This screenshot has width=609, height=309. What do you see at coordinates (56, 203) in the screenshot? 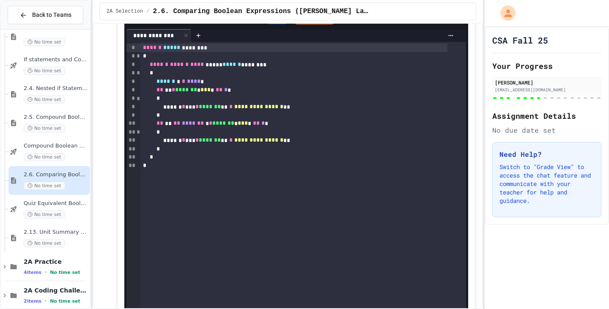
I see `span: Quiz Equivalent Booleans Expressions` at bounding box center [56, 203].